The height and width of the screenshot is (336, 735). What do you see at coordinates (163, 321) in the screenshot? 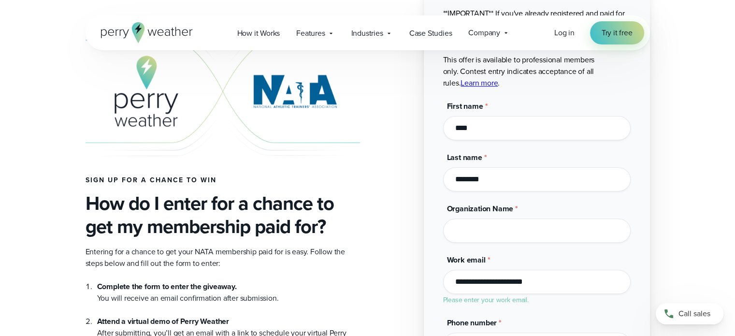
I see `strong: Attend a virtual demo of Perry Weather` at bounding box center [163, 321].